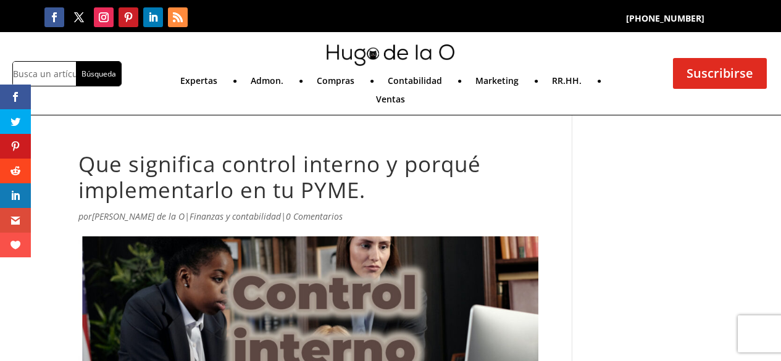  Describe the element at coordinates (128, 17) in the screenshot. I see `a: Seguir en Pinterest` at that location.